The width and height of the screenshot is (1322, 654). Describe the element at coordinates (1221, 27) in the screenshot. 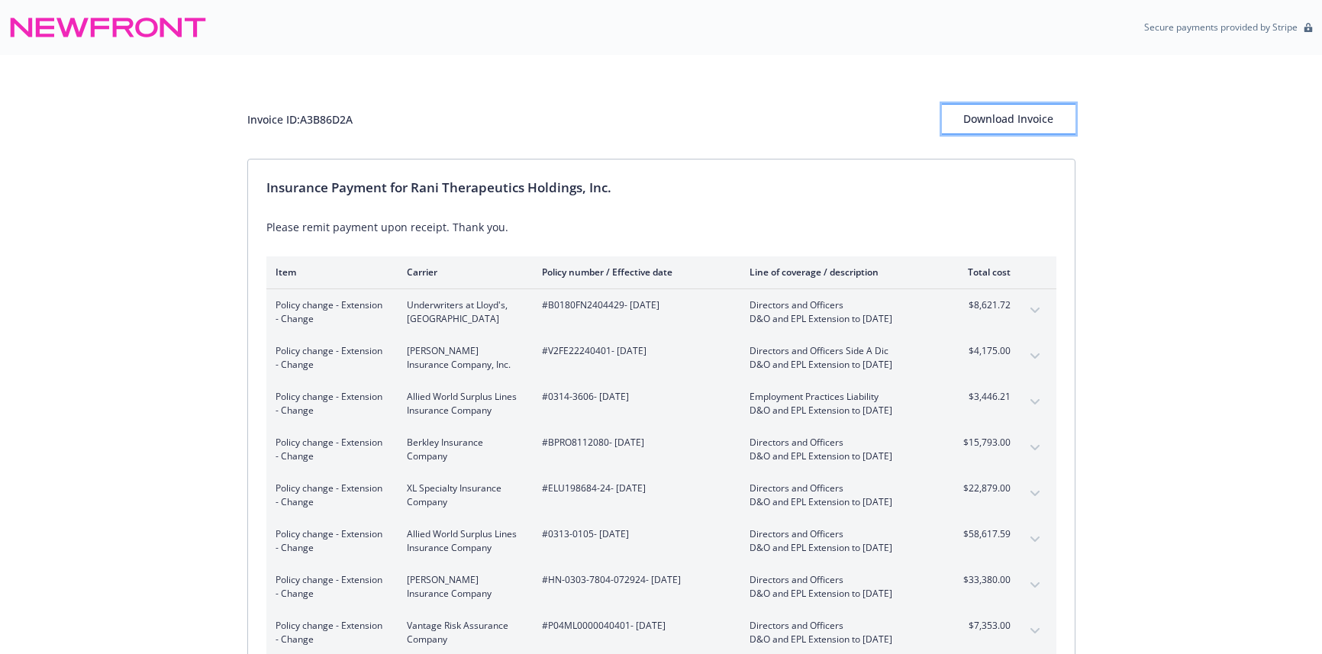

I see `p: Secure payments provided by Stripe` at that location.